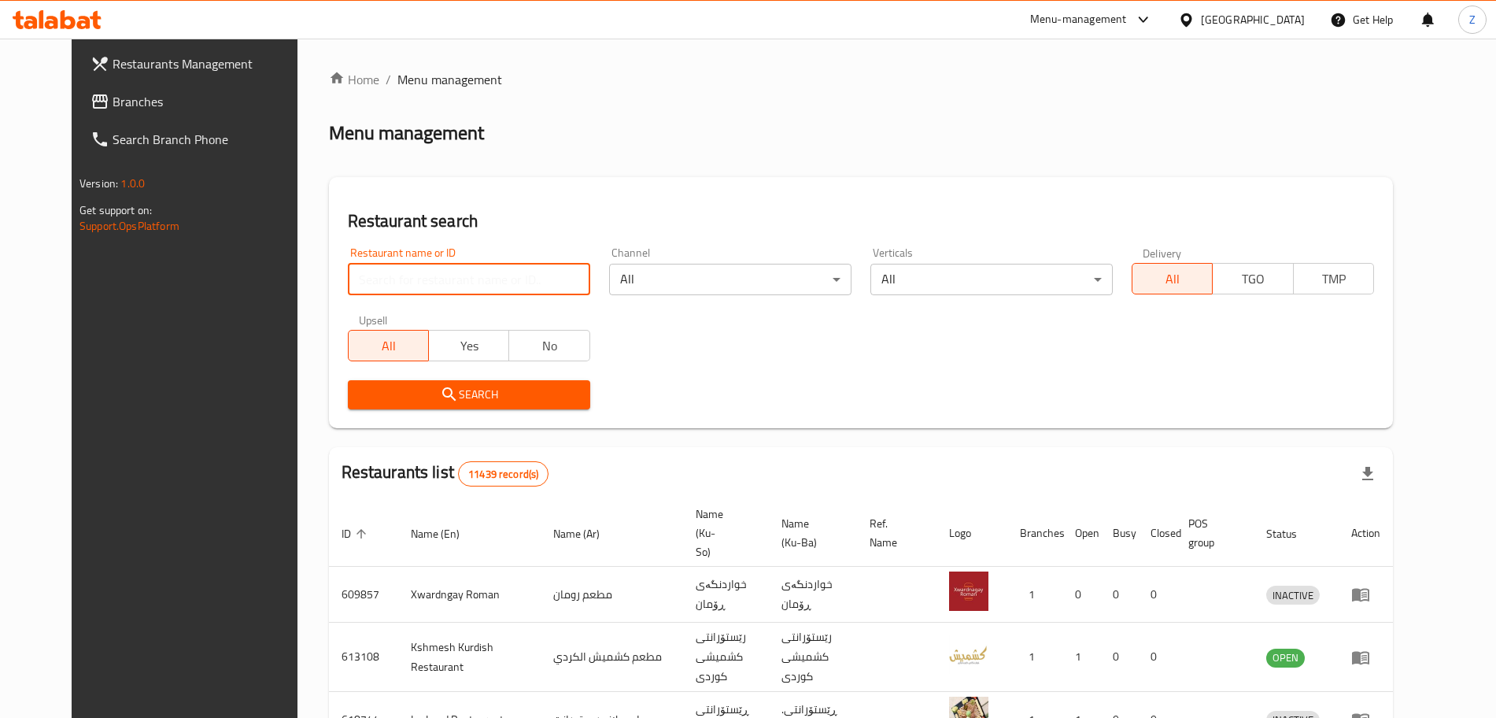 This screenshot has width=1496, height=718. Describe the element at coordinates (1293, 595) in the screenshot. I see `span: INACTIVE` at that location.